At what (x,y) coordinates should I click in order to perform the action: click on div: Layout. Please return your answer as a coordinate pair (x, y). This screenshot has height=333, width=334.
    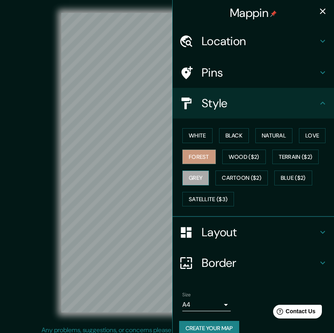
    Looking at the image, I should click on (253, 232).